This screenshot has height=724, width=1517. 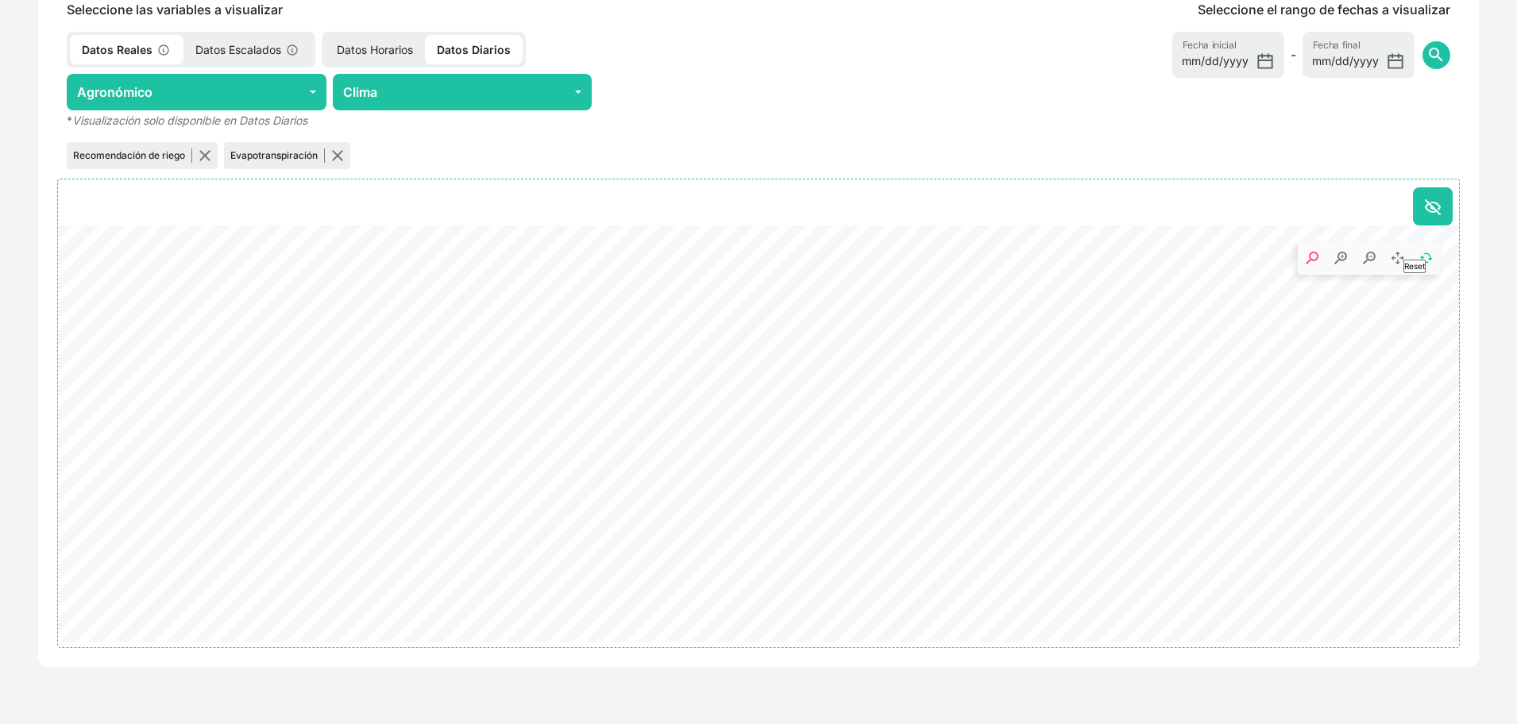 What do you see at coordinates (1400, 258) in the screenshot?
I see `g: Pan` at bounding box center [1400, 258].